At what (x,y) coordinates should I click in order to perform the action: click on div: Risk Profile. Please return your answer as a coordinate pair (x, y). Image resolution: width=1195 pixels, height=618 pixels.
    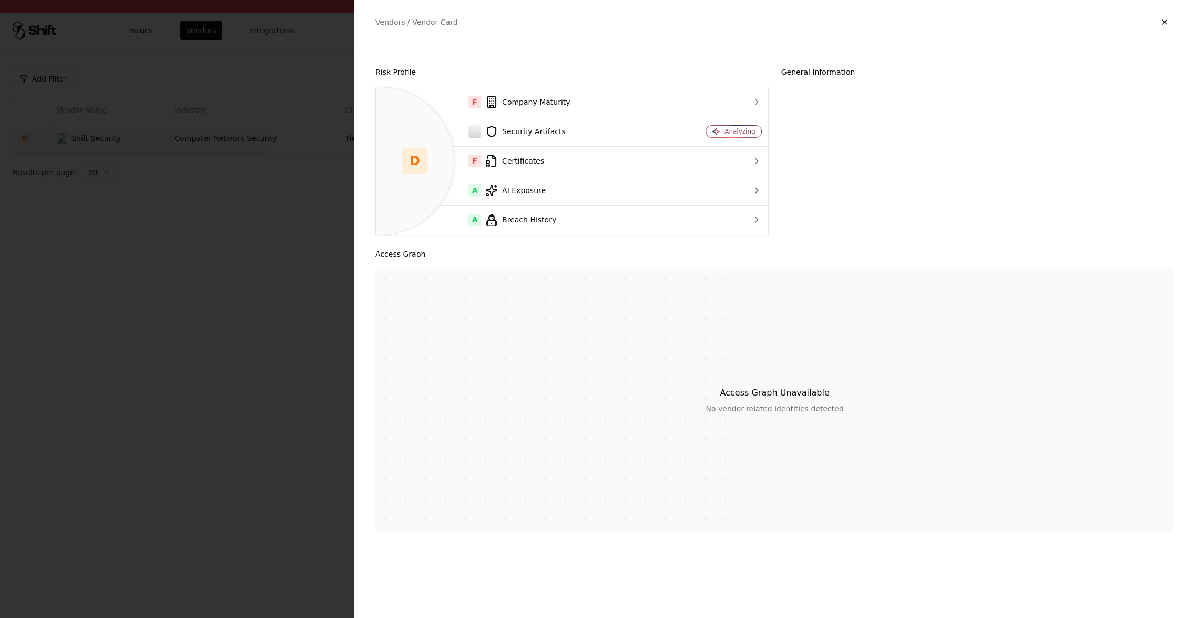
    Looking at the image, I should click on (572, 72).